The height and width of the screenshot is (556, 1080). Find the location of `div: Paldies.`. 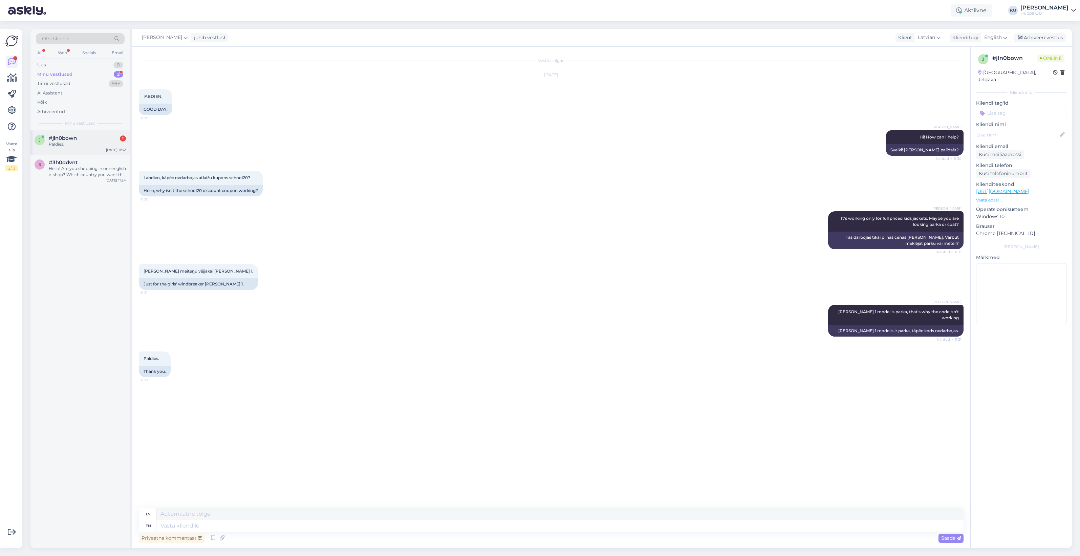

div: Paldies. is located at coordinates (87, 144).